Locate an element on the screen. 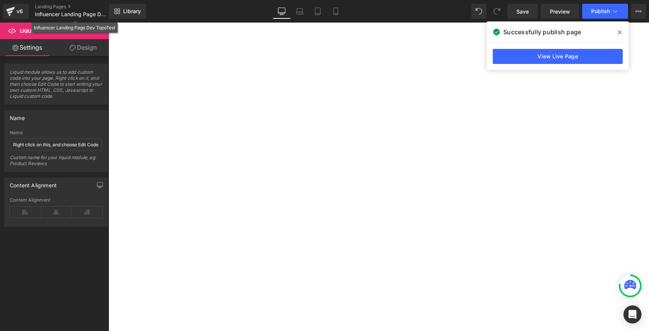 Image resolution: width=649 pixels, height=331 pixels. button: Undo is located at coordinates (479, 11).